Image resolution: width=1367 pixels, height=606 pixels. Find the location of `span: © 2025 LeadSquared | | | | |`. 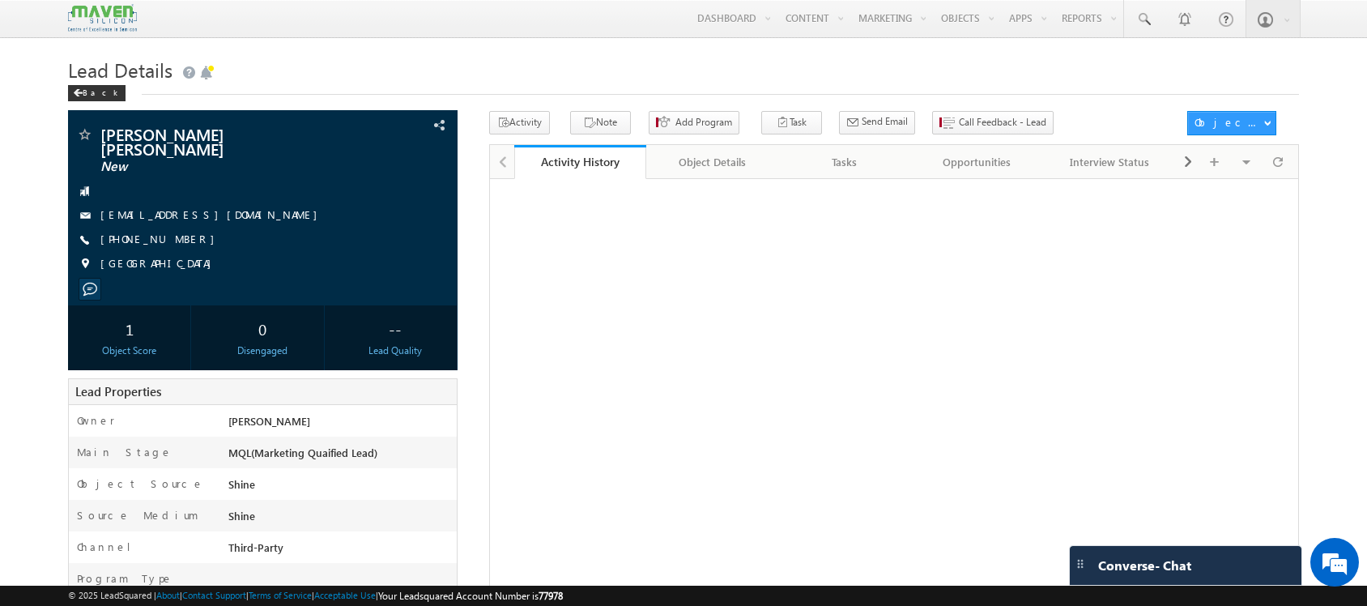

span: © 2025 LeadSquared | | | | | is located at coordinates (315, 595).